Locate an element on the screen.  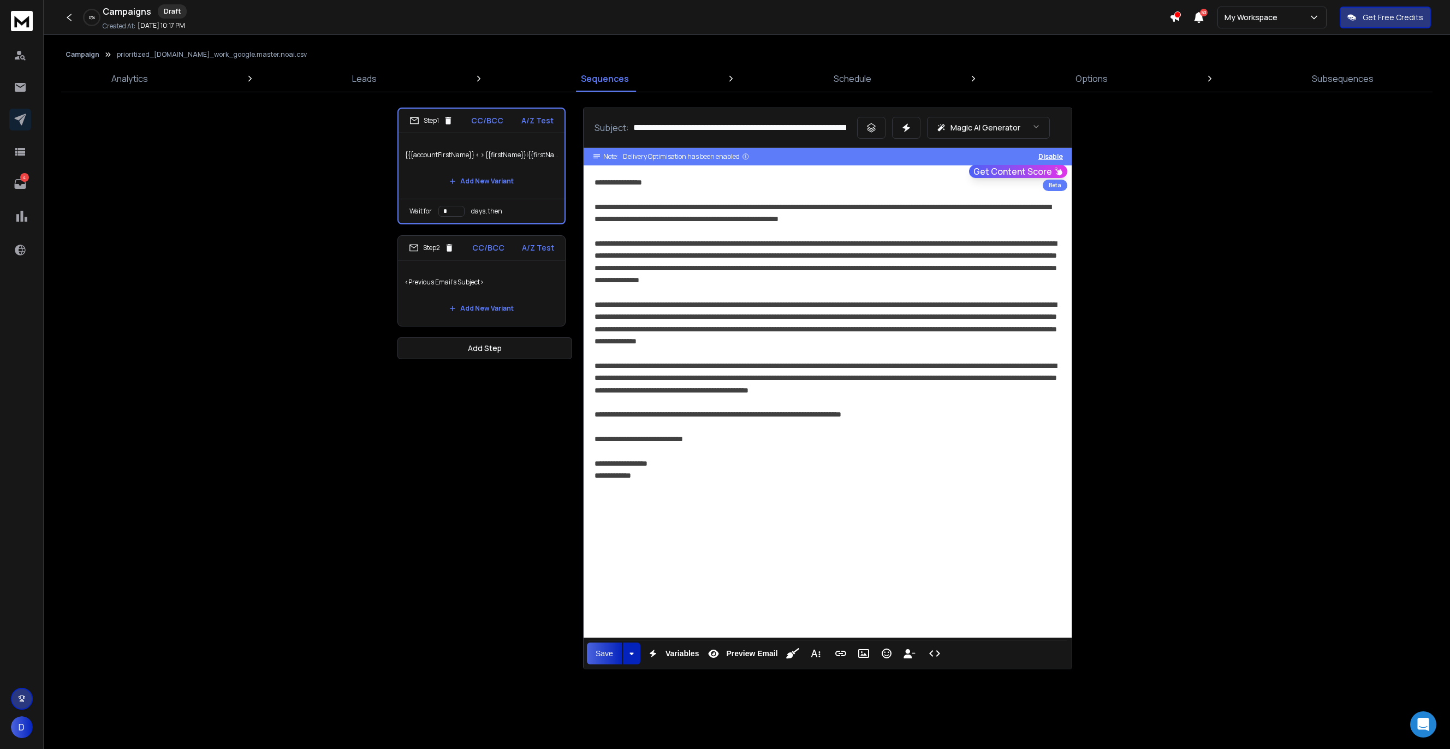
img: logo is located at coordinates (22, 21).